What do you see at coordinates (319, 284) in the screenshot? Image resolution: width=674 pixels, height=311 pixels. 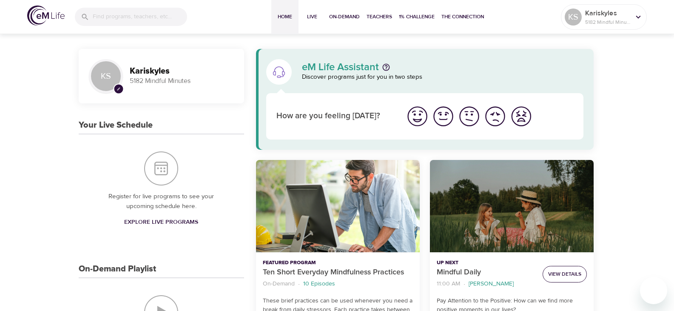 I see `p: 10 Episodes` at bounding box center [319, 284].